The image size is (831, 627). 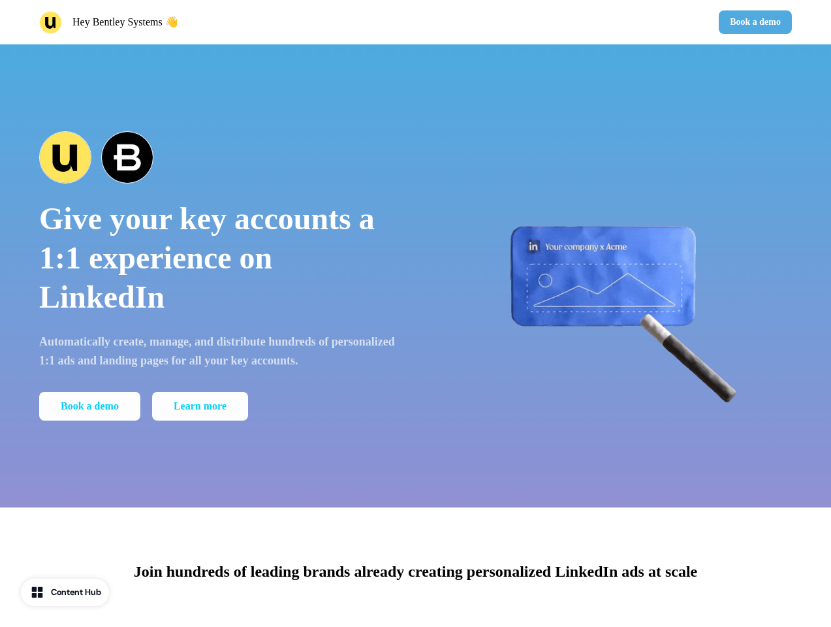 I want to click on div: Content Hub, so click(x=76, y=592).